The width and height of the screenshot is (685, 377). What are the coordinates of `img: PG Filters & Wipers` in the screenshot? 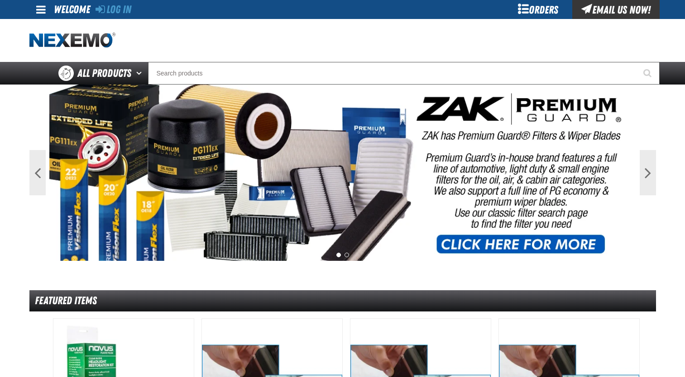 It's located at (343, 173).